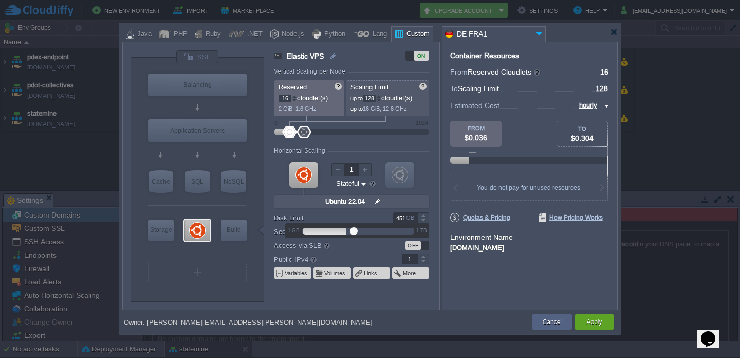  Describe the element at coordinates (197, 182) in the screenshot. I see `div: SQL Databases` at that location.